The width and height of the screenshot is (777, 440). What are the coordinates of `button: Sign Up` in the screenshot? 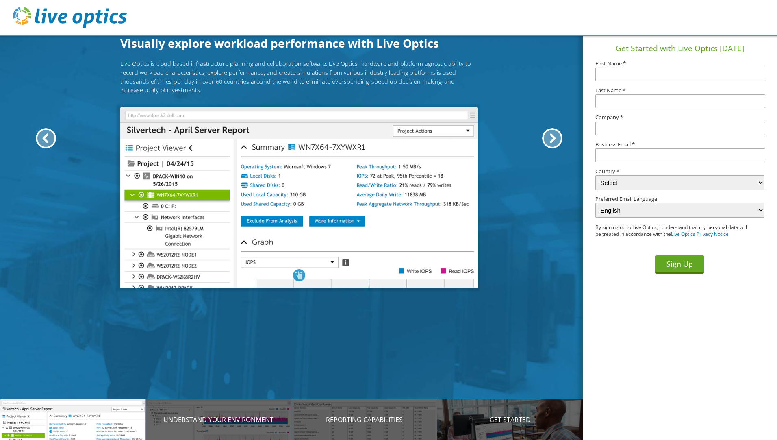 It's located at (679, 264).